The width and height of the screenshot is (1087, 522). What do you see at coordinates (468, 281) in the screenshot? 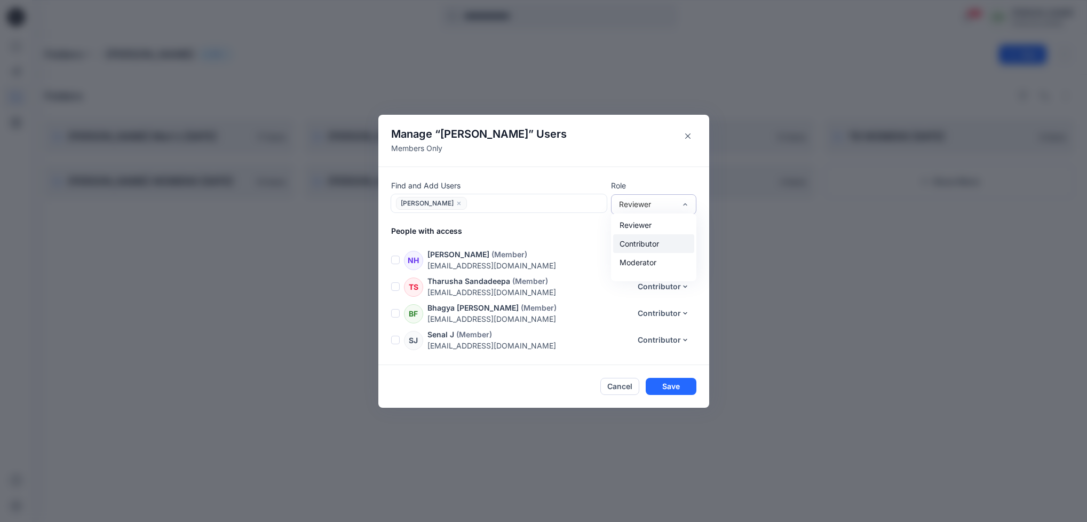
I see `p: Tharusha Sandadeepa` at bounding box center [468, 281].